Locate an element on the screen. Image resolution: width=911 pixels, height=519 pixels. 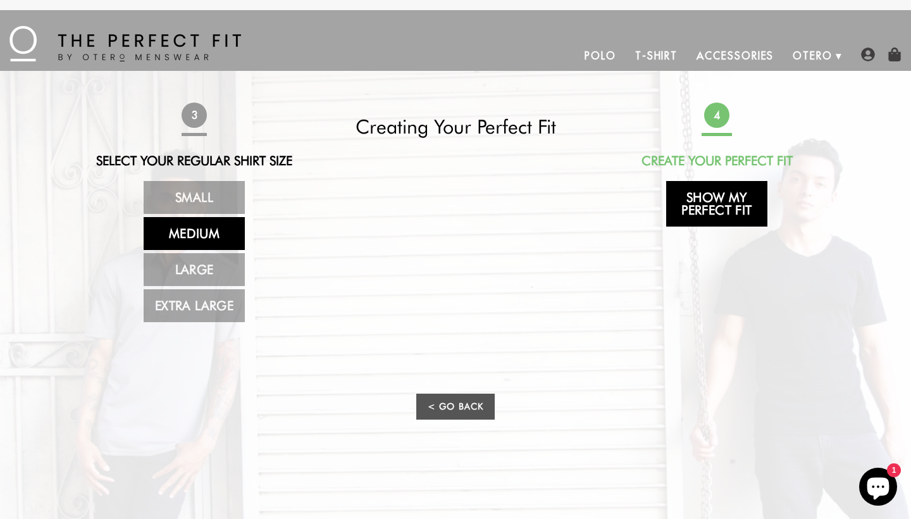
a: Small is located at coordinates (194, 197).